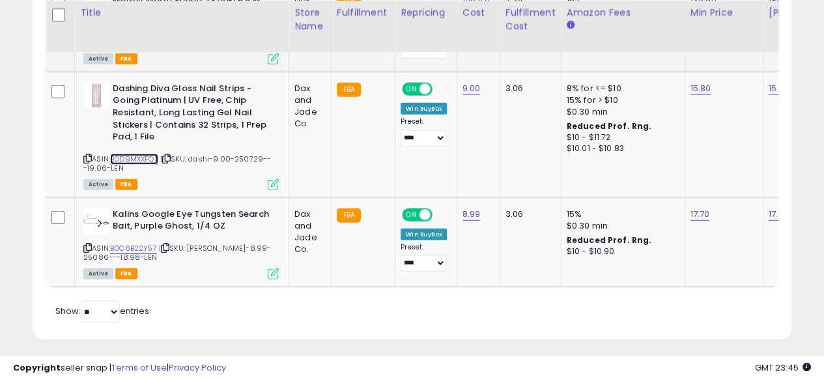  Describe the element at coordinates (724, 13) in the screenshot. I see `div: Min Price` at that location.